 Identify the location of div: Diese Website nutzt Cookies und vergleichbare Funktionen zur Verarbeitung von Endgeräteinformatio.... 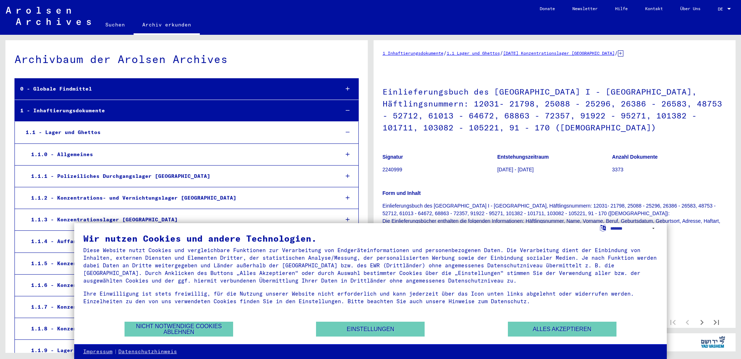
(371, 265).